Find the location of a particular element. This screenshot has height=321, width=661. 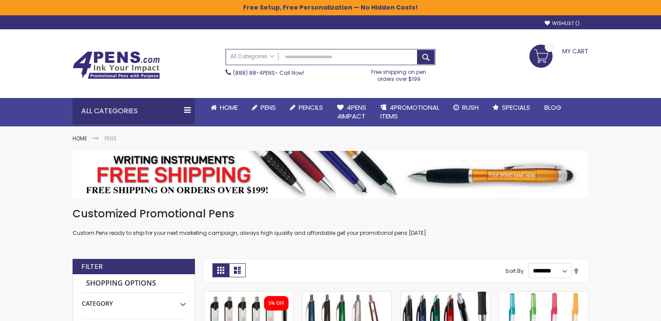

a: All Categories is located at coordinates (252, 56).